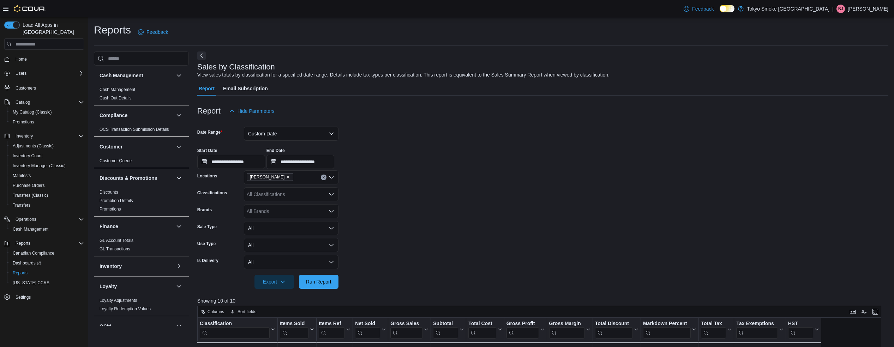  Describe the element at coordinates (136, 147) in the screenshot. I see `button: Customer` at that location.